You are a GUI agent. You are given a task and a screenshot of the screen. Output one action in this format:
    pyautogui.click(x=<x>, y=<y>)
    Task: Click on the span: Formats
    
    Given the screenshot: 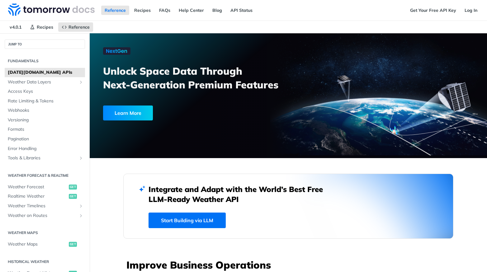 What is the action you would take?
    pyautogui.click(x=45, y=130)
    